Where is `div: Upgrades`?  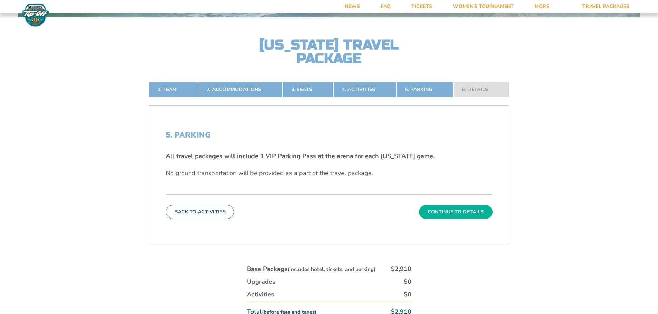 div: Upgrades is located at coordinates (261, 282).